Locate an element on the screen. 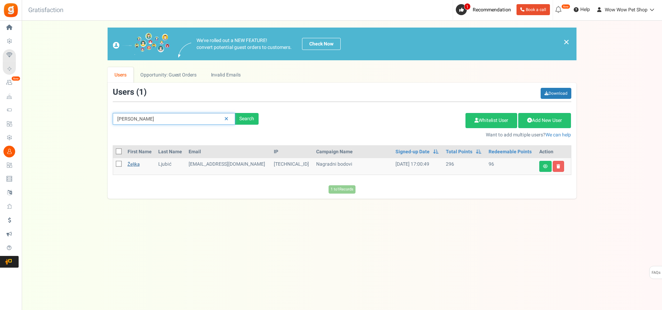  td: Nagradni bodovi is located at coordinates (353, 166).